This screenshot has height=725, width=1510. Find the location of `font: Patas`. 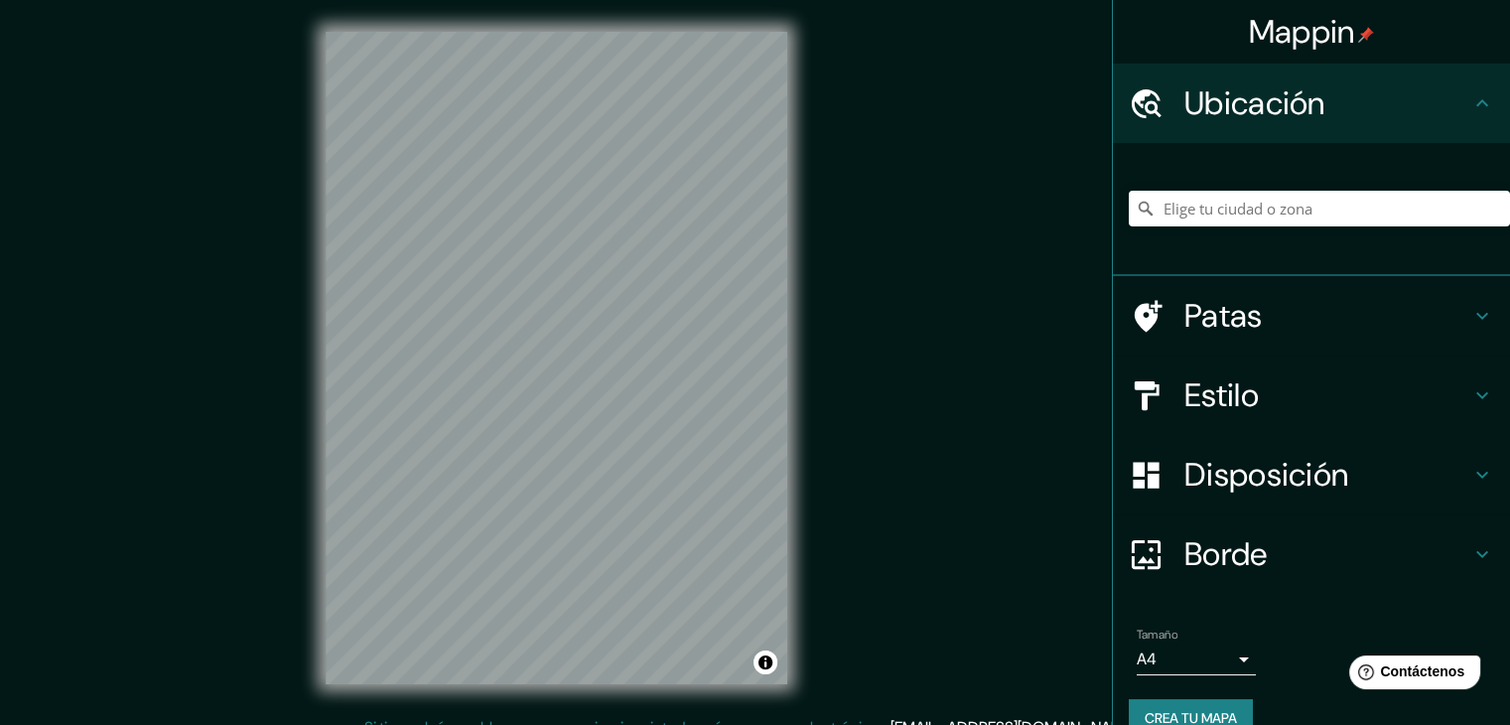

font: Patas is located at coordinates (1223, 316).